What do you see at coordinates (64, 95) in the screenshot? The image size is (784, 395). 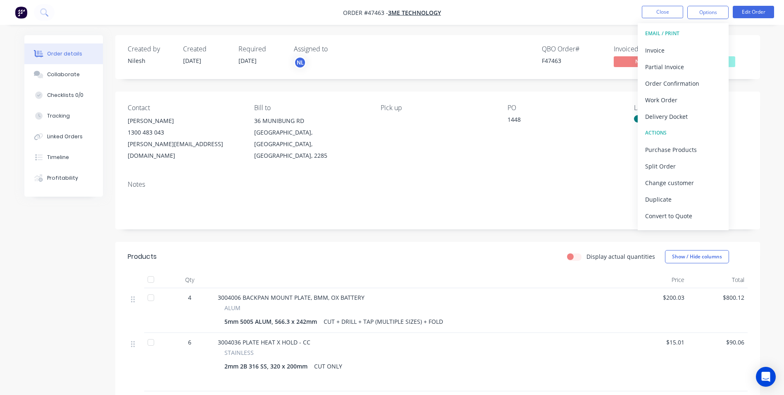 I see `button: Checklists 0/0` at bounding box center [64, 95].